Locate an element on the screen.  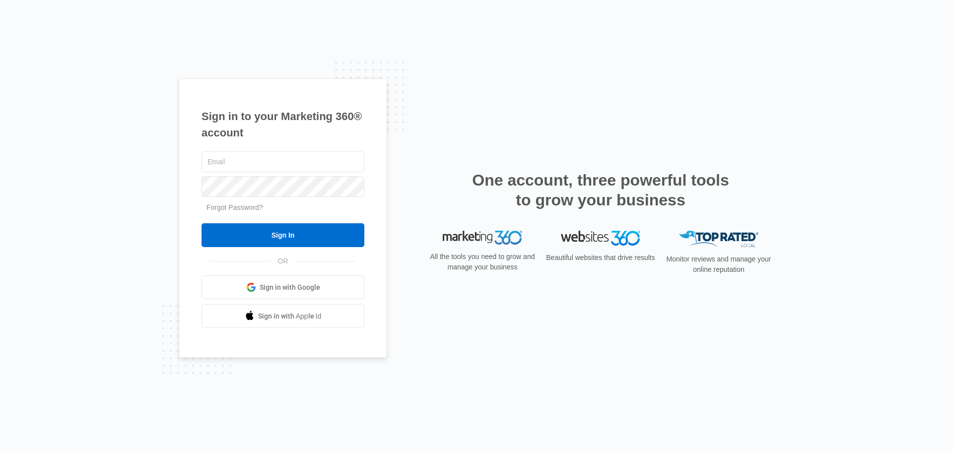
img: Websites 360 is located at coordinates (601, 238).